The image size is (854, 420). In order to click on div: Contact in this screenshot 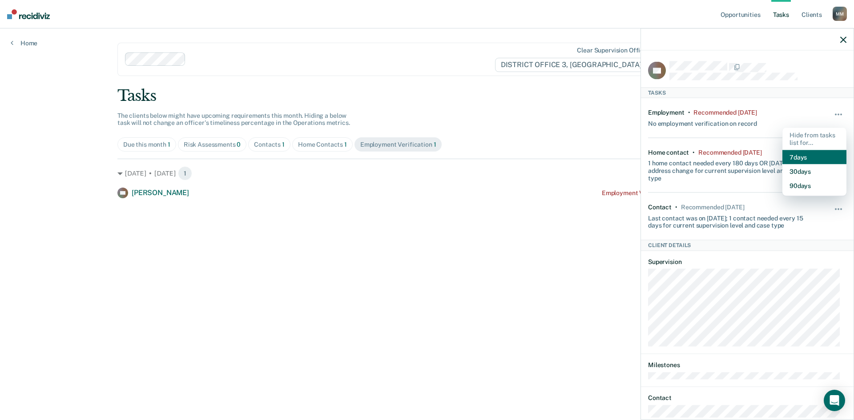, I will do `click(660, 207)`.